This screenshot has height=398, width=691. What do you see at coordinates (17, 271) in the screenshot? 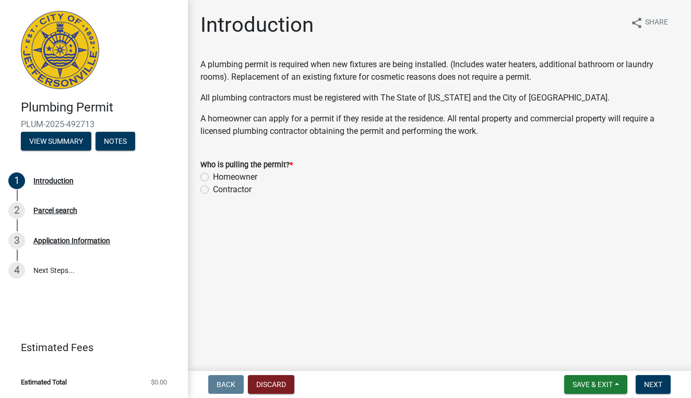
I see `div: 4` at bounding box center [17, 271].